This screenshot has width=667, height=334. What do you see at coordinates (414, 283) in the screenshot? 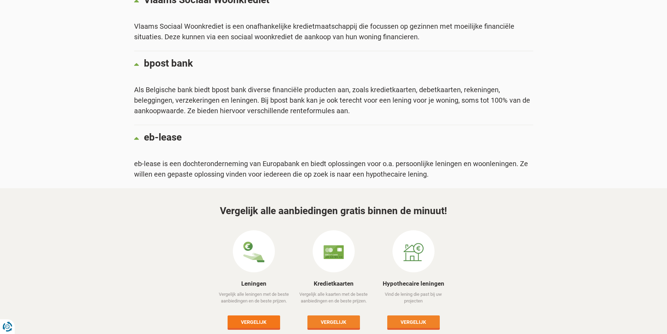
I see `a: Hypothecaire leningen` at bounding box center [414, 283].